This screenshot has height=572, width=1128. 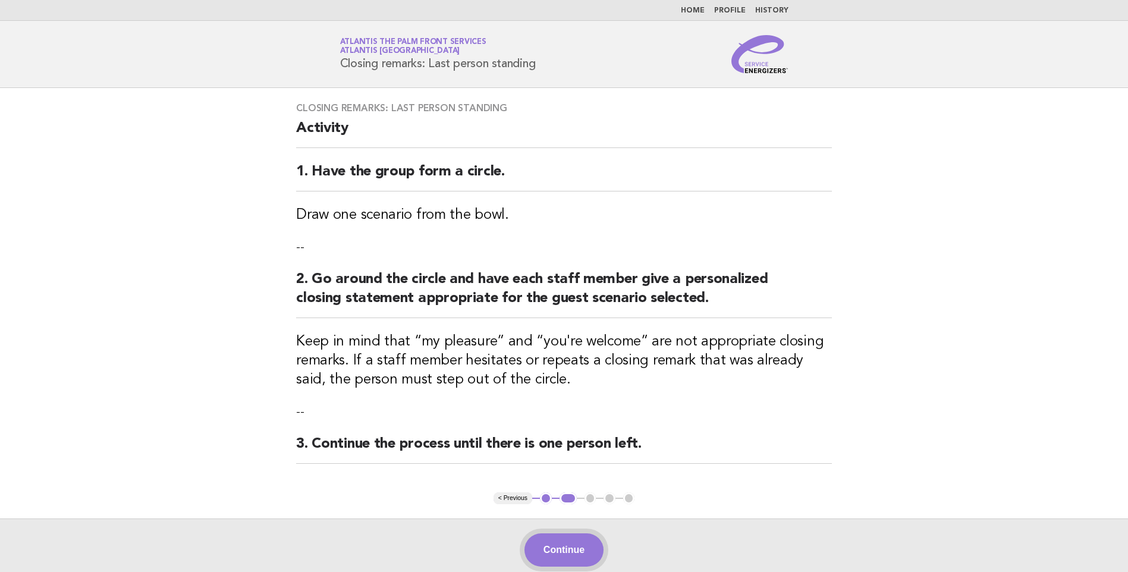 What do you see at coordinates (760, 54) in the screenshot?
I see `img: Service Energizers` at bounding box center [760, 54].